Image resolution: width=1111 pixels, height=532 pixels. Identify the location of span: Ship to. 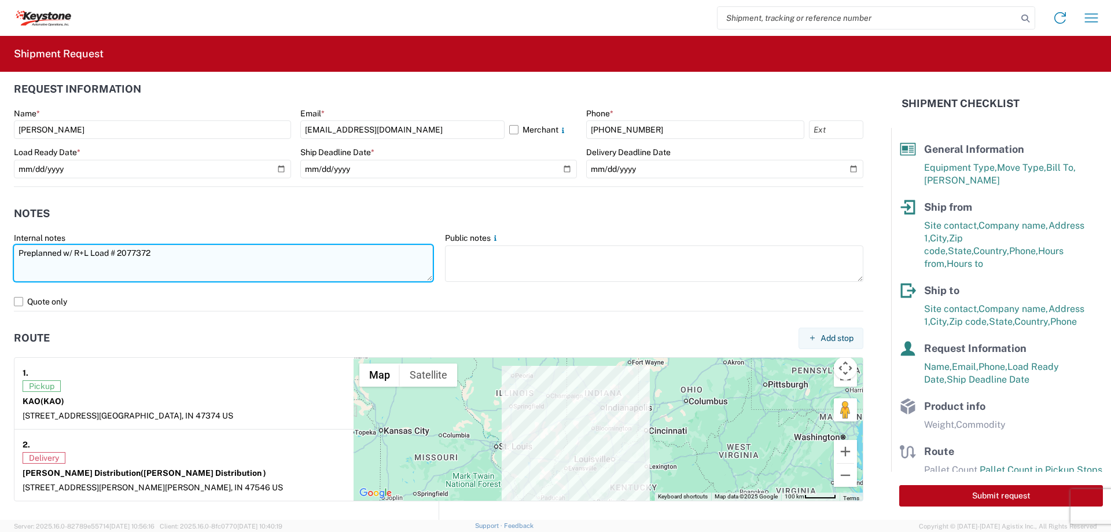
(942, 290).